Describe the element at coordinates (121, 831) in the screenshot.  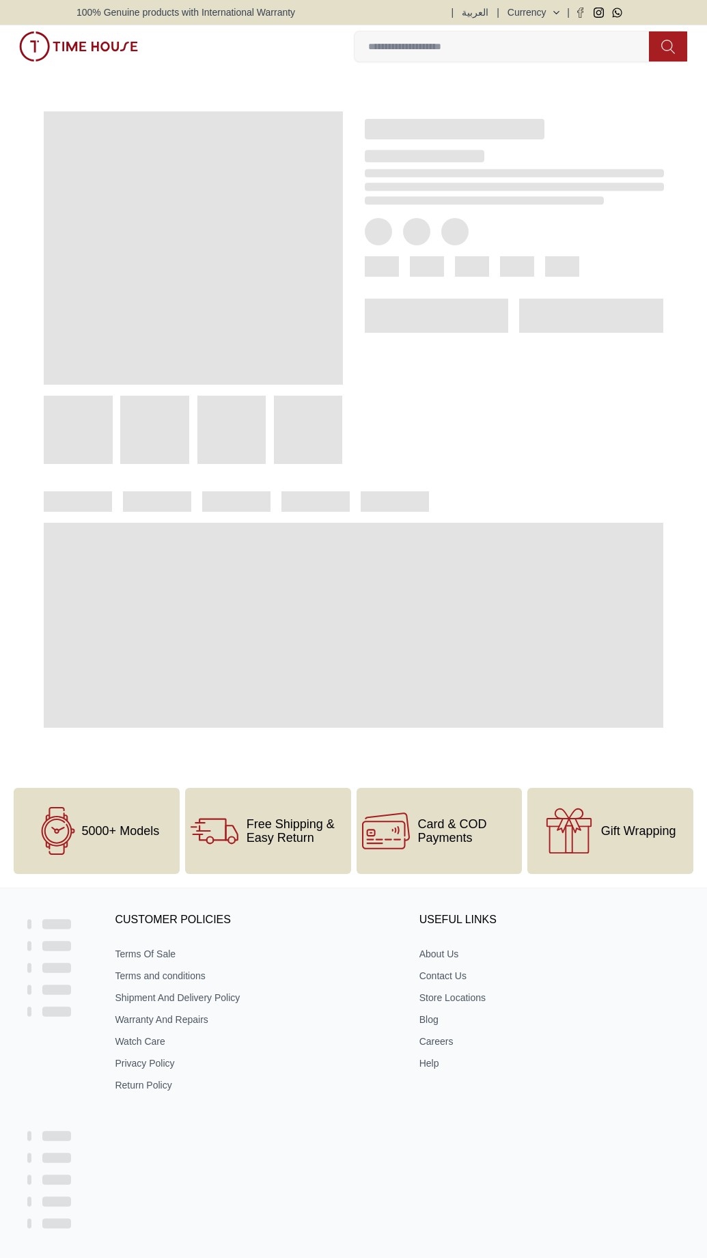
I see `span: 5000+ Models` at that location.